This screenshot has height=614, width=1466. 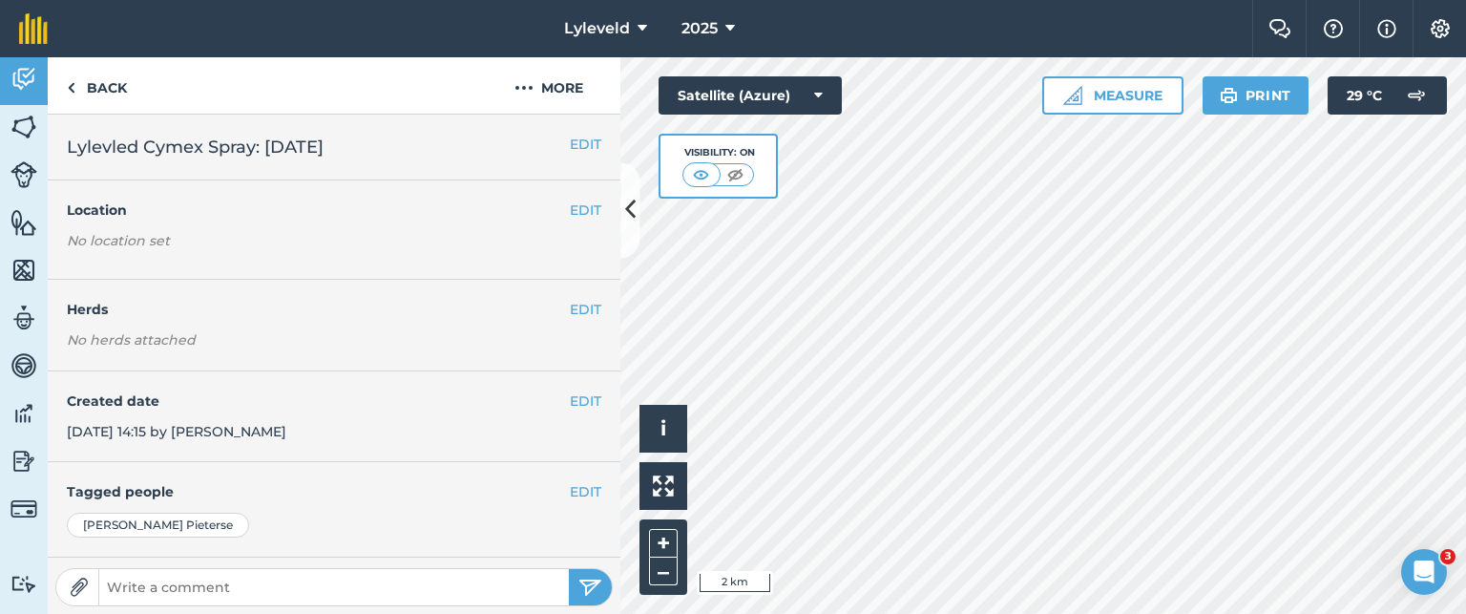 What do you see at coordinates (1387, 95) in the screenshot?
I see `button: 29 °C` at bounding box center [1387, 95].